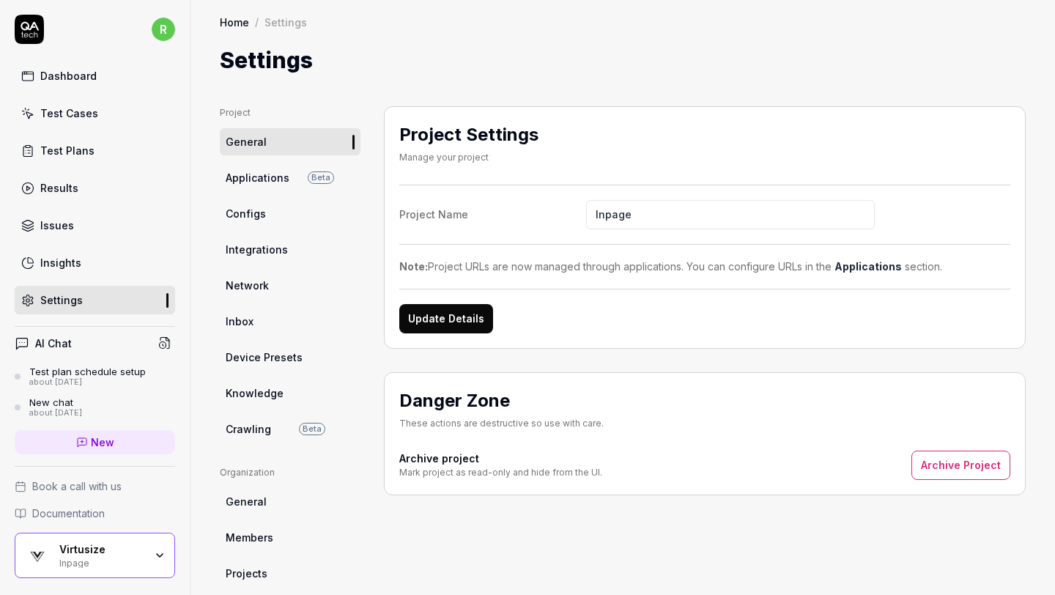 The image size is (1055, 595). Describe the element at coordinates (413, 266) in the screenshot. I see `strong: Note:` at that location.